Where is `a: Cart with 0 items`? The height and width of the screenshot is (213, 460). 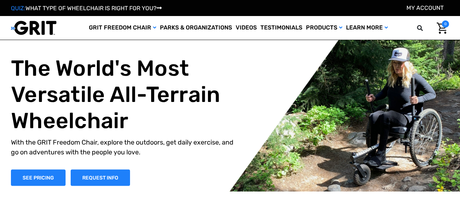
a: Cart with 0 items is located at coordinates (440, 28).